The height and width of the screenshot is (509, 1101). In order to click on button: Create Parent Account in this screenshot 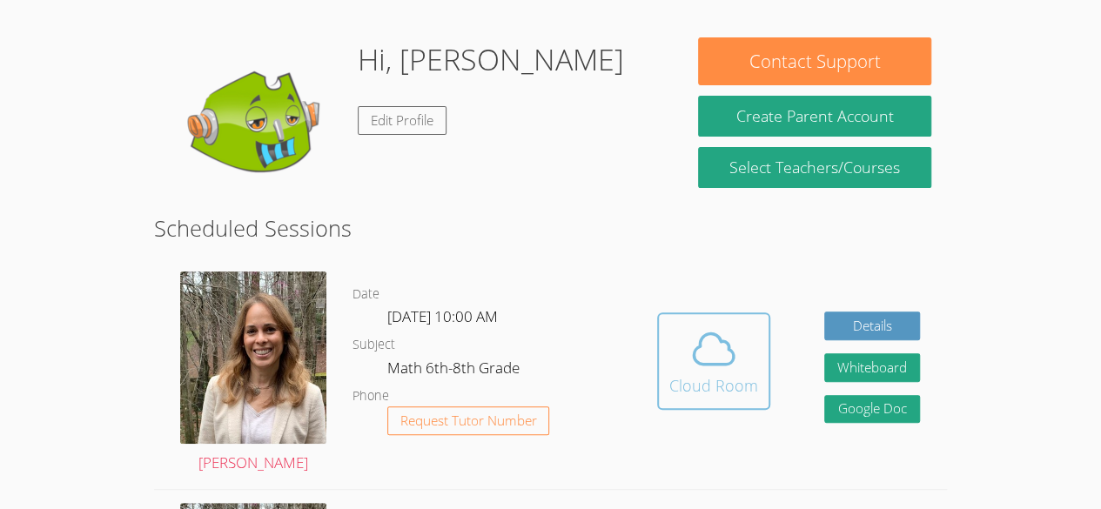, I will do `click(814, 116)`.